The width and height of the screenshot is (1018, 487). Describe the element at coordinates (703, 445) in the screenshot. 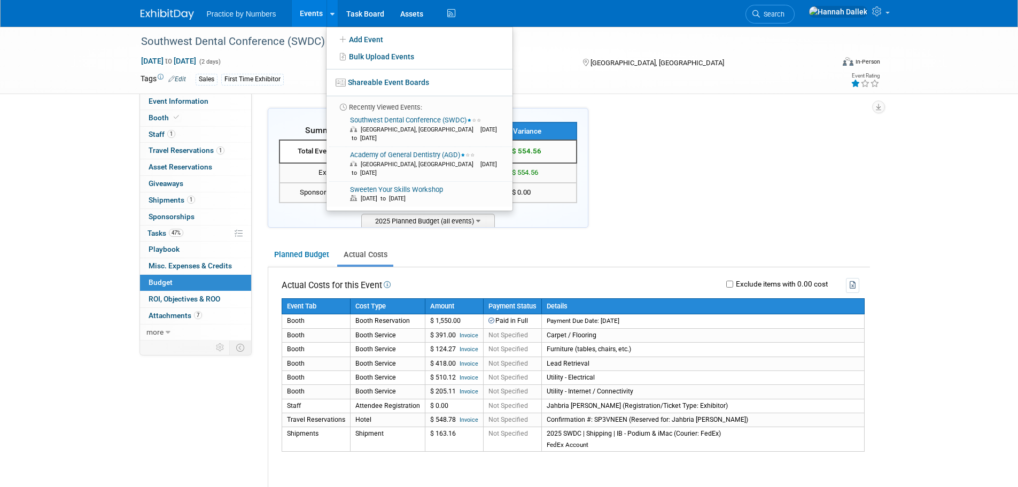

I see `div: FedEx Account` at that location.